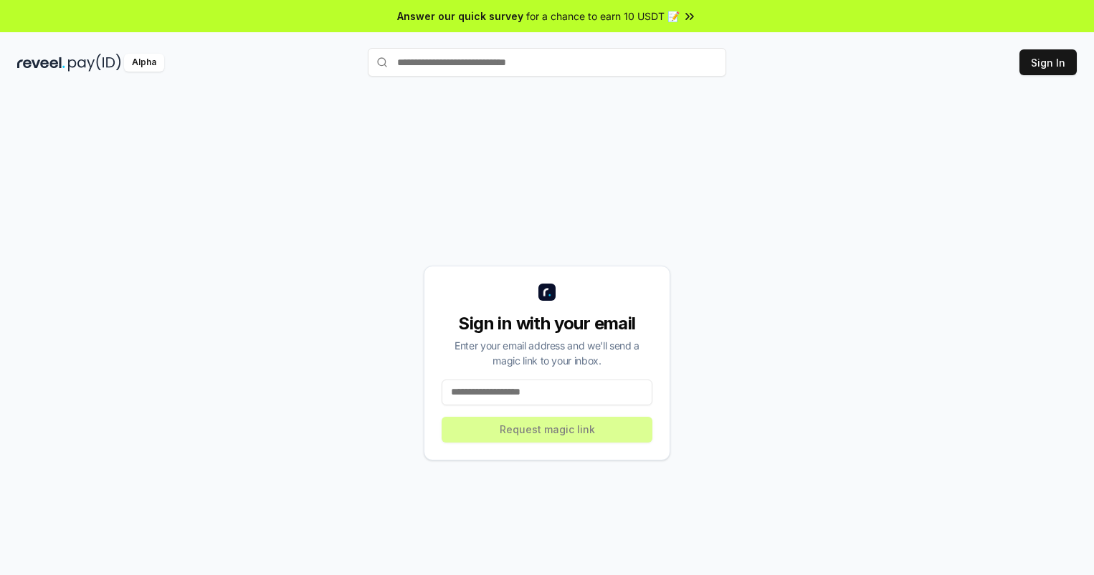 This screenshot has height=575, width=1094. What do you see at coordinates (460, 16) in the screenshot?
I see `span: Answer our quick survey` at bounding box center [460, 16].